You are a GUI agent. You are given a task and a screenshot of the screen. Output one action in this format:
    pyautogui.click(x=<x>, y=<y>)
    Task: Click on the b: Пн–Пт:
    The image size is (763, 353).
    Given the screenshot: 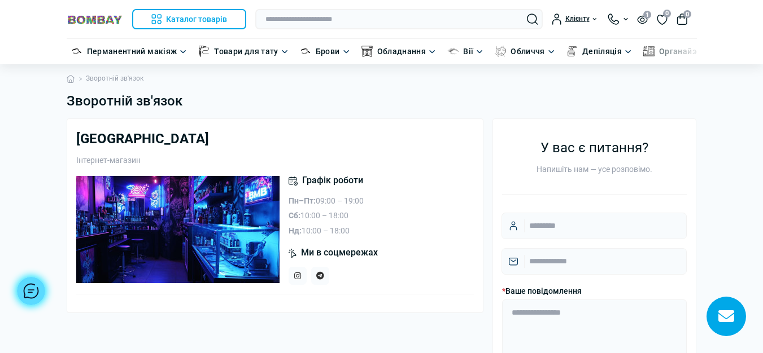 What is the action you would take?
    pyautogui.click(x=302, y=201)
    